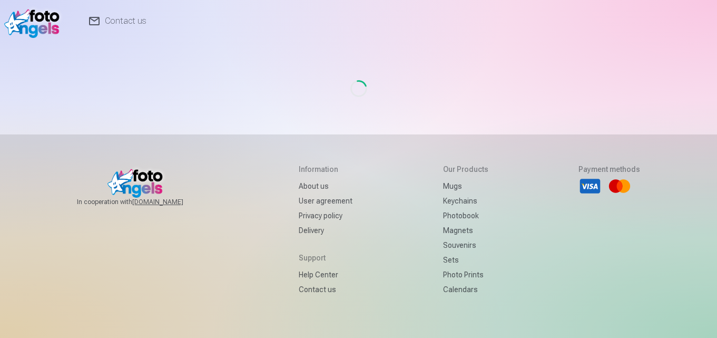 The image size is (717, 338). What do you see at coordinates (466, 230) in the screenshot?
I see `a: Magnets` at bounding box center [466, 230].